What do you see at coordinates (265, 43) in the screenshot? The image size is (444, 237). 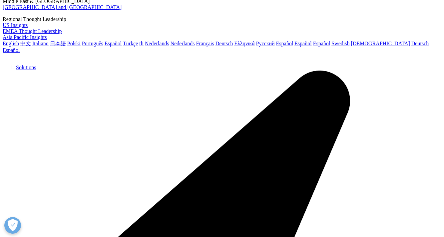 I see `a: Русский` at bounding box center [265, 43].